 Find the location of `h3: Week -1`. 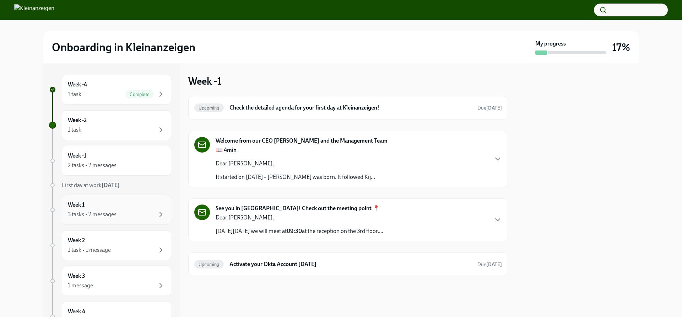

h3: Week -1 is located at coordinates (205, 81).